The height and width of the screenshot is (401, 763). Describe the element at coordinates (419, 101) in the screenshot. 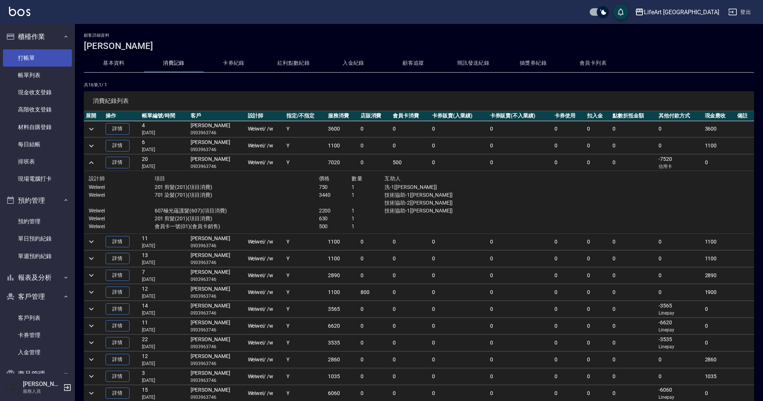

I see `span: 消費紀錄列表` at that location.